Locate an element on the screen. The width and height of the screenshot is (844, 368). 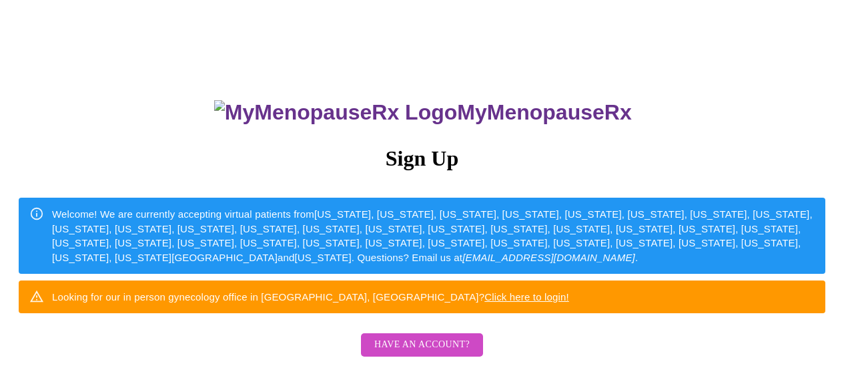
span: Have an account? is located at coordinates (422, 344).